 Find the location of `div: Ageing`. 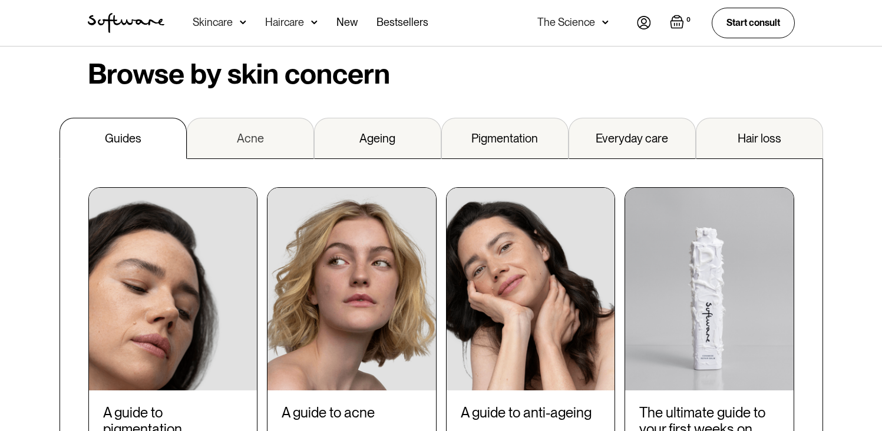

div: Ageing is located at coordinates (377, 138).